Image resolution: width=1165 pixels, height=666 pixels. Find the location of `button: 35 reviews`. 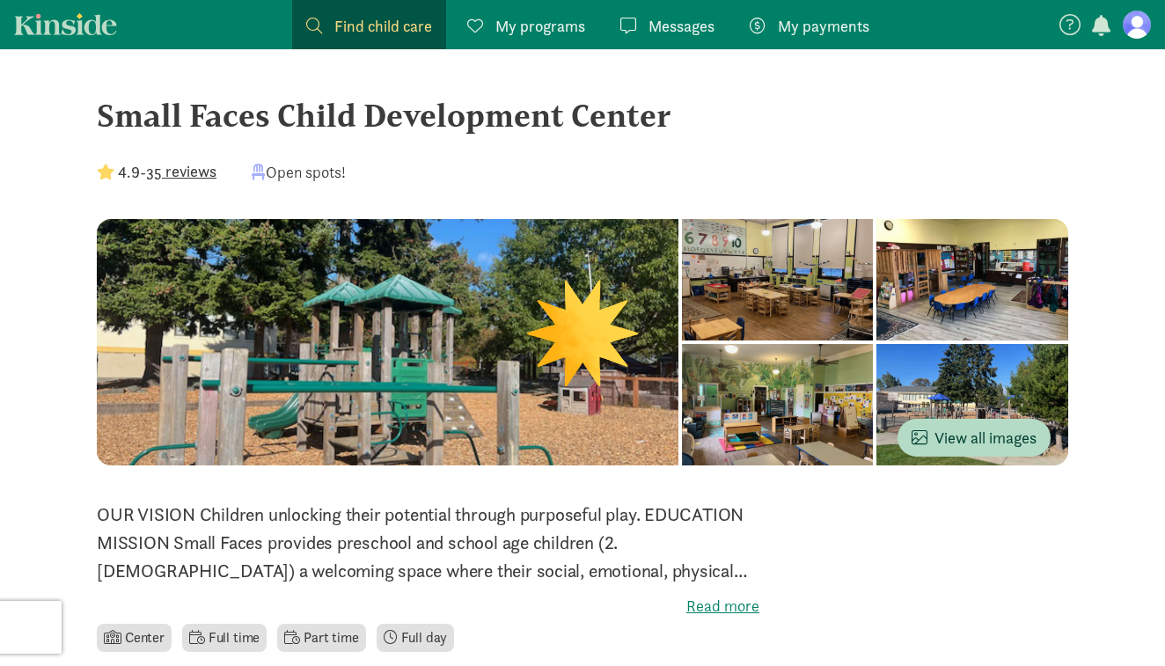

button: 35 reviews is located at coordinates (181, 171).